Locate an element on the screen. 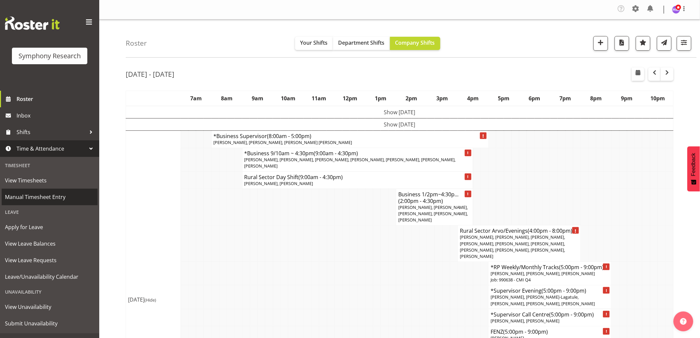  span: Manual Timesheet Entry is located at coordinates (50, 197).